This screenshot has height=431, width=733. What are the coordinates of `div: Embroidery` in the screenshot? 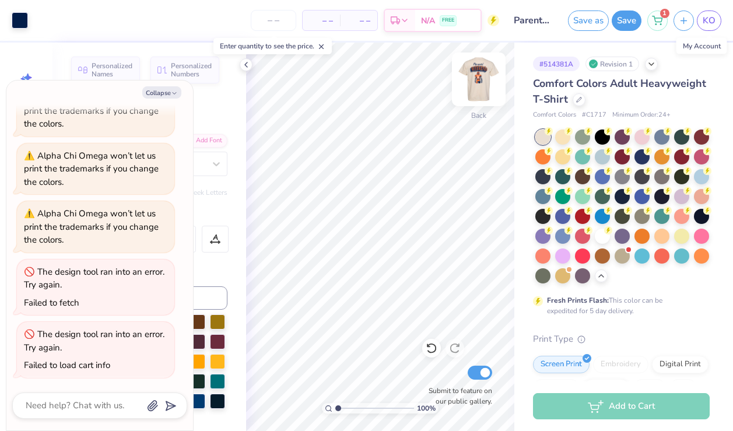 It's located at (620, 364).